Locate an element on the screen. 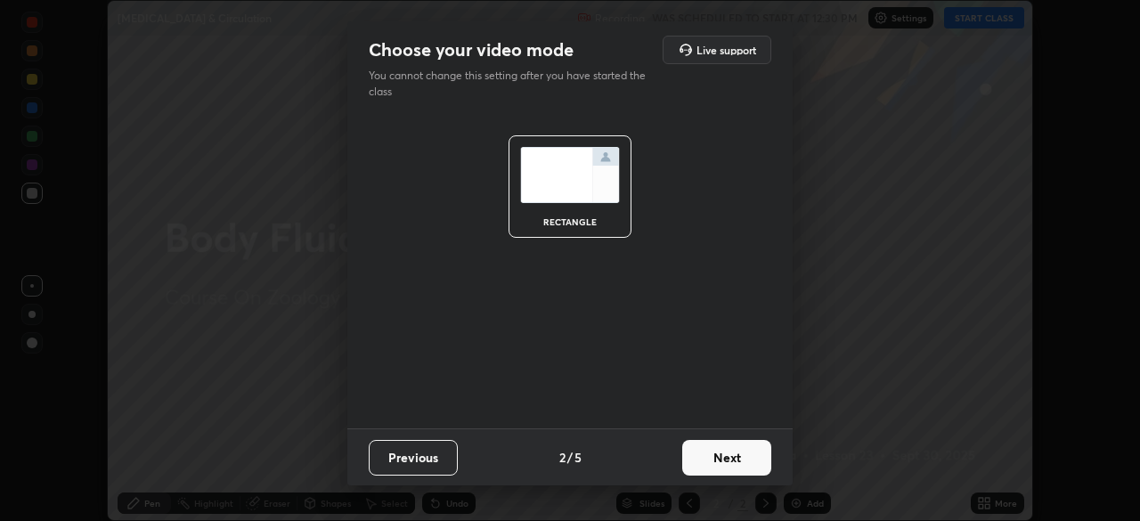 The height and width of the screenshot is (521, 1140). h2: Choose your video mode is located at coordinates (471, 50).